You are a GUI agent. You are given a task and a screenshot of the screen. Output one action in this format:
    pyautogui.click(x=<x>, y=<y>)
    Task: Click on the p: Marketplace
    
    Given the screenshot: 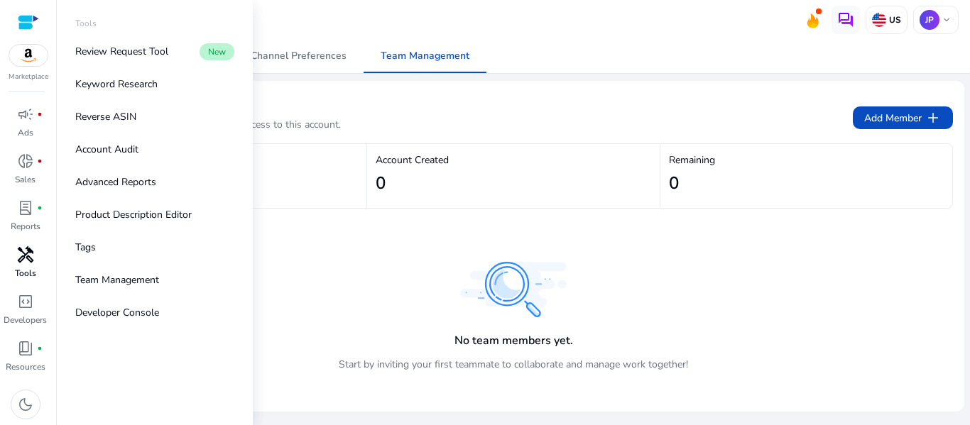 What is the action you would take?
    pyautogui.click(x=28, y=77)
    